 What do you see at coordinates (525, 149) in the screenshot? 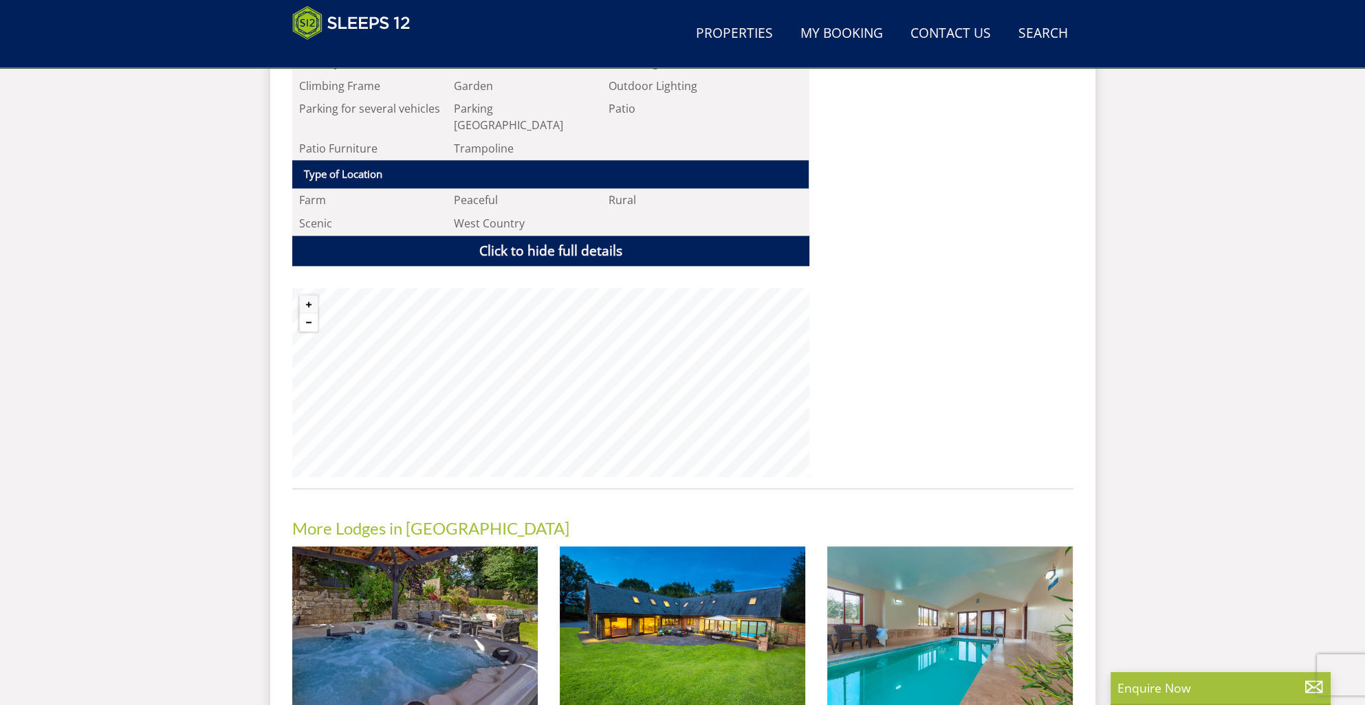
I see `li: Trampoline` at bounding box center [525, 149].